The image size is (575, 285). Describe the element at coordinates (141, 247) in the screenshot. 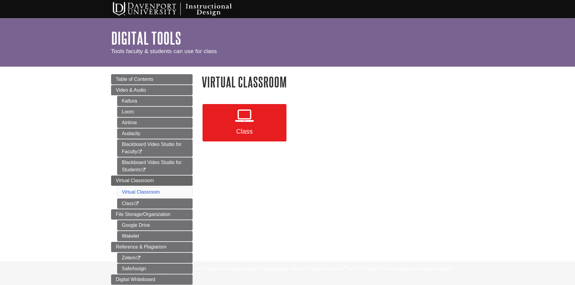

I see `span: Reference & Plagiarism` at that location.